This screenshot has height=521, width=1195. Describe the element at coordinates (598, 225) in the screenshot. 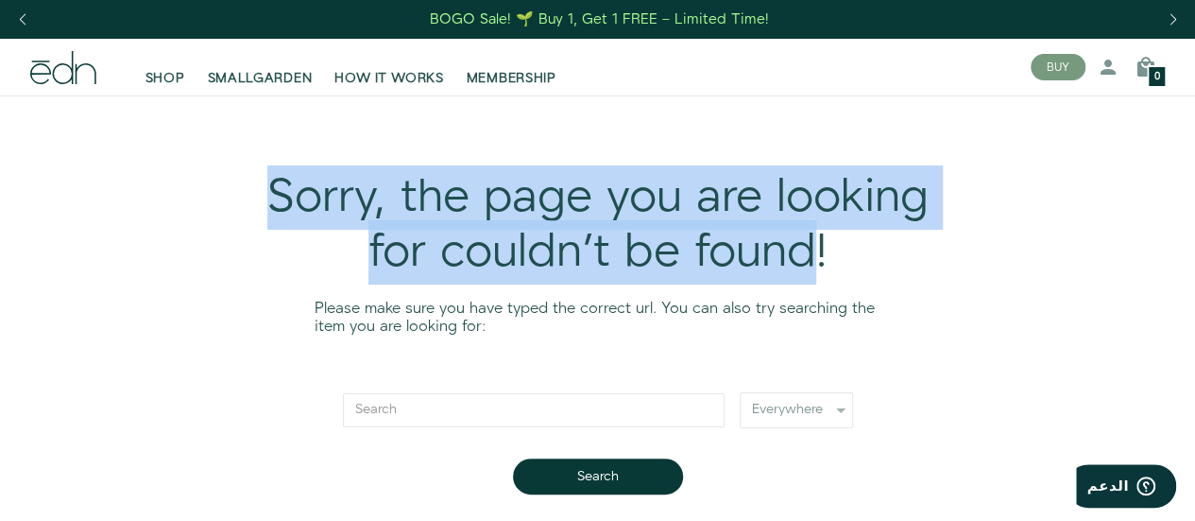

I see `div: Sorry, the page you are looking for couldn't be found!` at that location.